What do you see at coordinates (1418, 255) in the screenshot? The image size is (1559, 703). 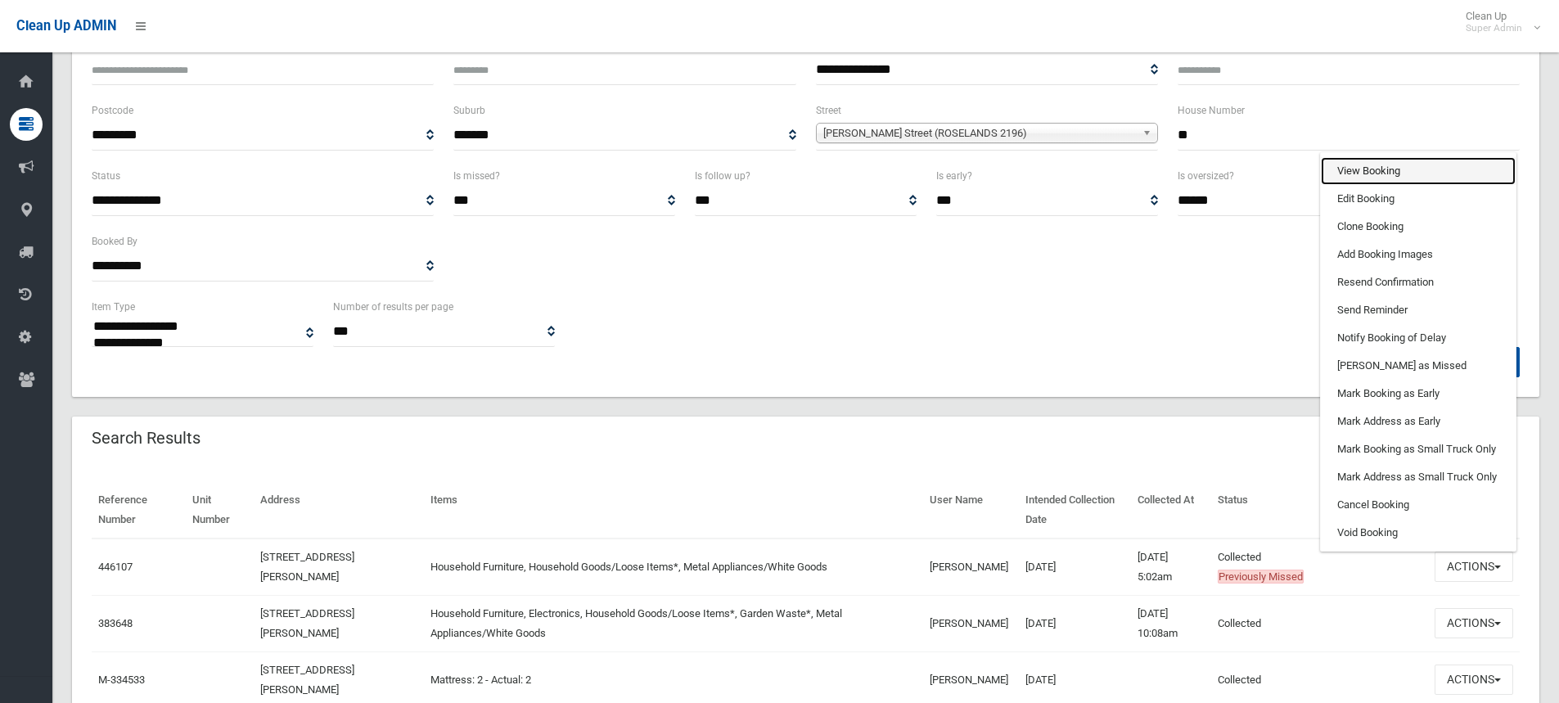 I see `a: Add Booking Images` at bounding box center [1418, 255].